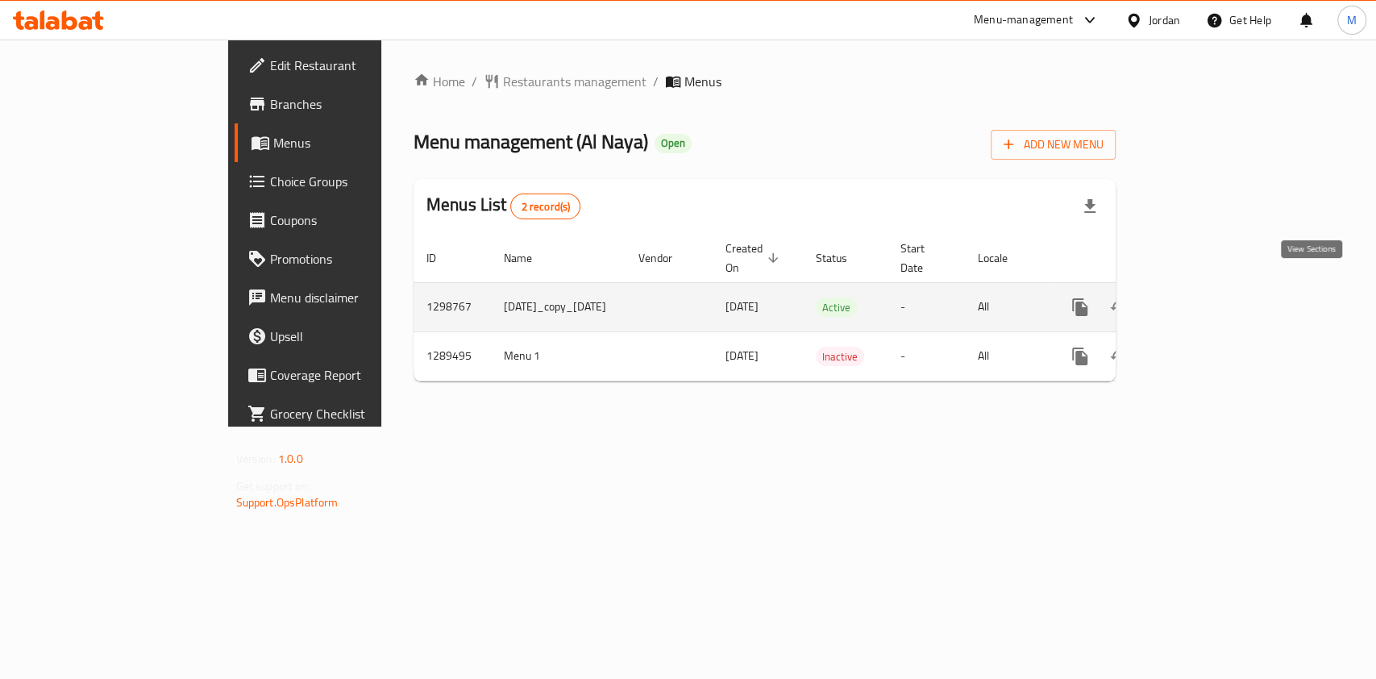  What do you see at coordinates (357, 375) in the screenshot?
I see `span: Coverage Report` at bounding box center [357, 375].